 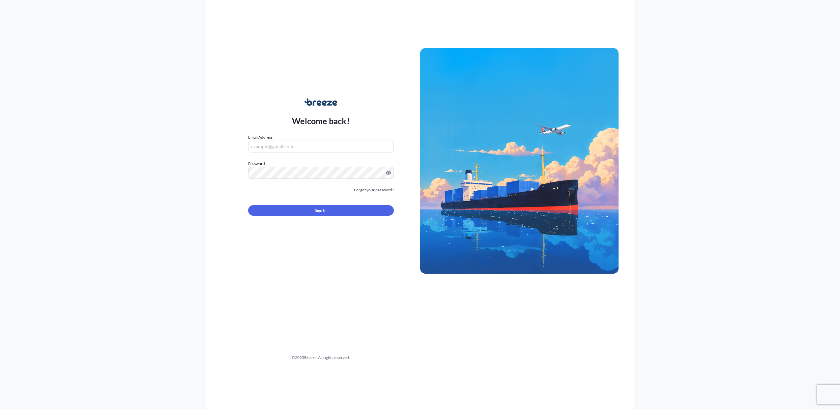 I want to click on span: Sign In, so click(x=321, y=211).